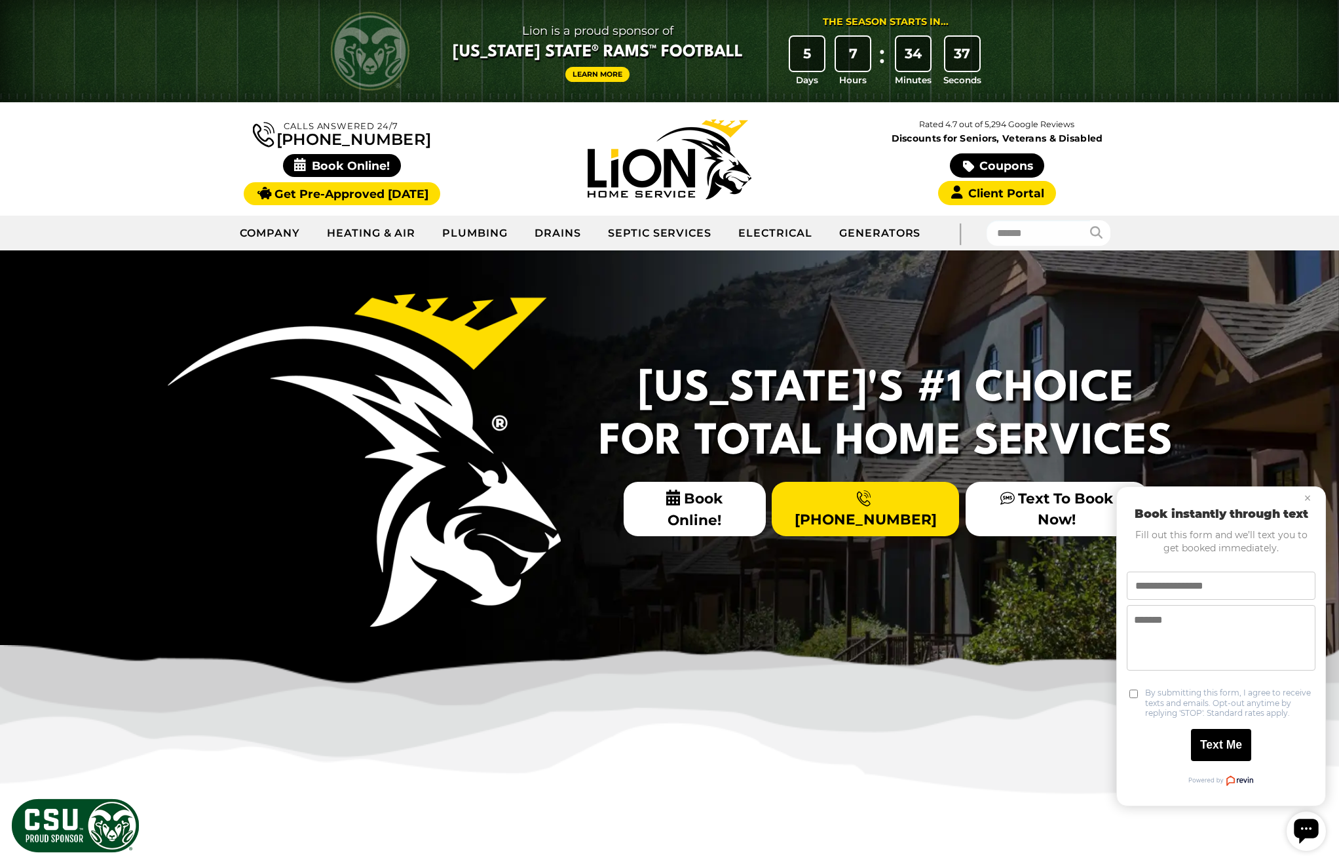 This screenshot has height=864, width=1339. I want to click on h2: Book instantly through text, so click(118, 64).